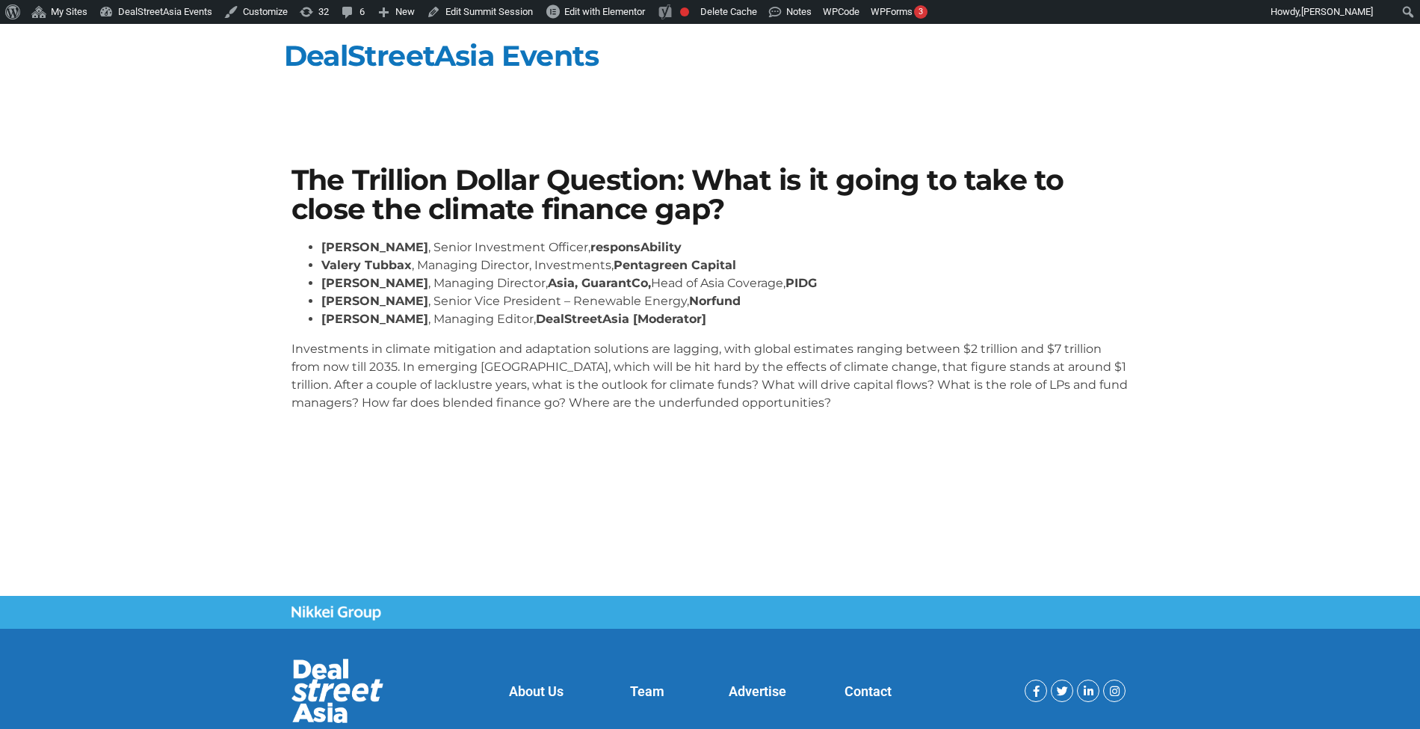  Describe the element at coordinates (336, 613) in the screenshot. I see `img: Nikkei Group` at that location.